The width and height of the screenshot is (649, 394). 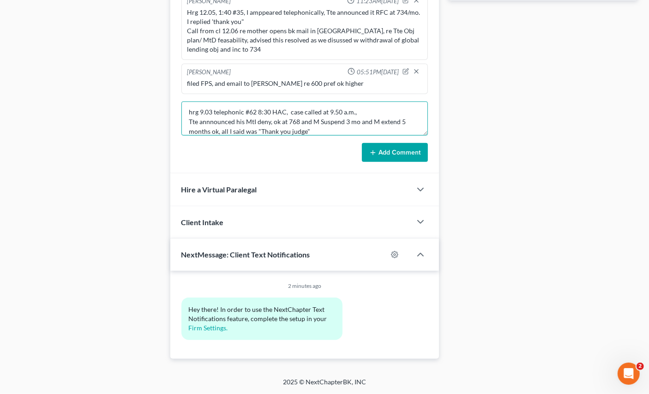 What do you see at coordinates (208, 328) in the screenshot?
I see `a: Firm Settings.` at bounding box center [208, 328].